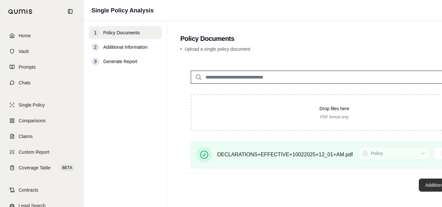 The height and width of the screenshot is (207, 442). Describe the element at coordinates (95, 47) in the screenshot. I see `div: 2` at that location.